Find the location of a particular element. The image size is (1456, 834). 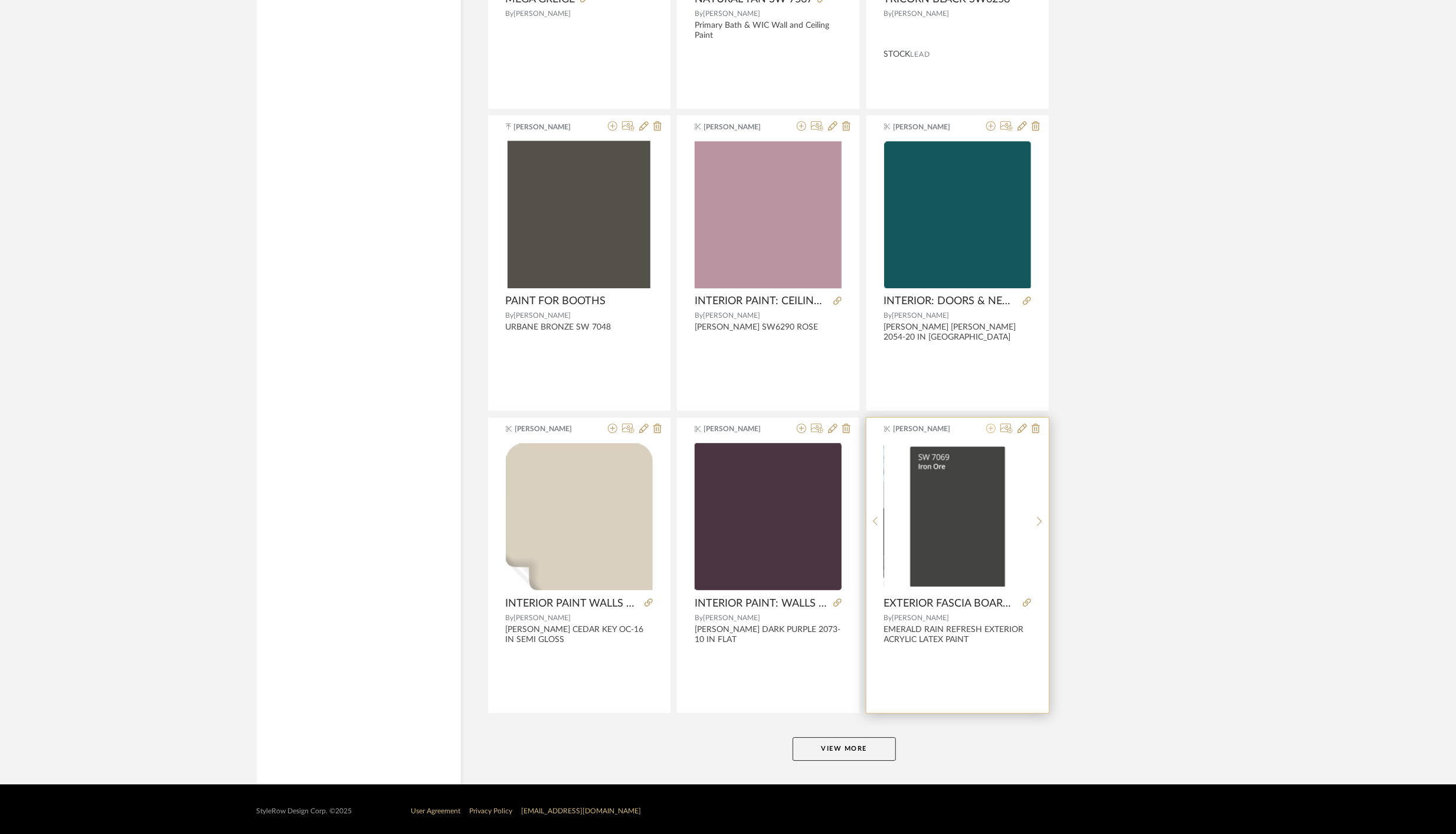

img: PAINT FOR BOOTHS is located at coordinates (579, 214).